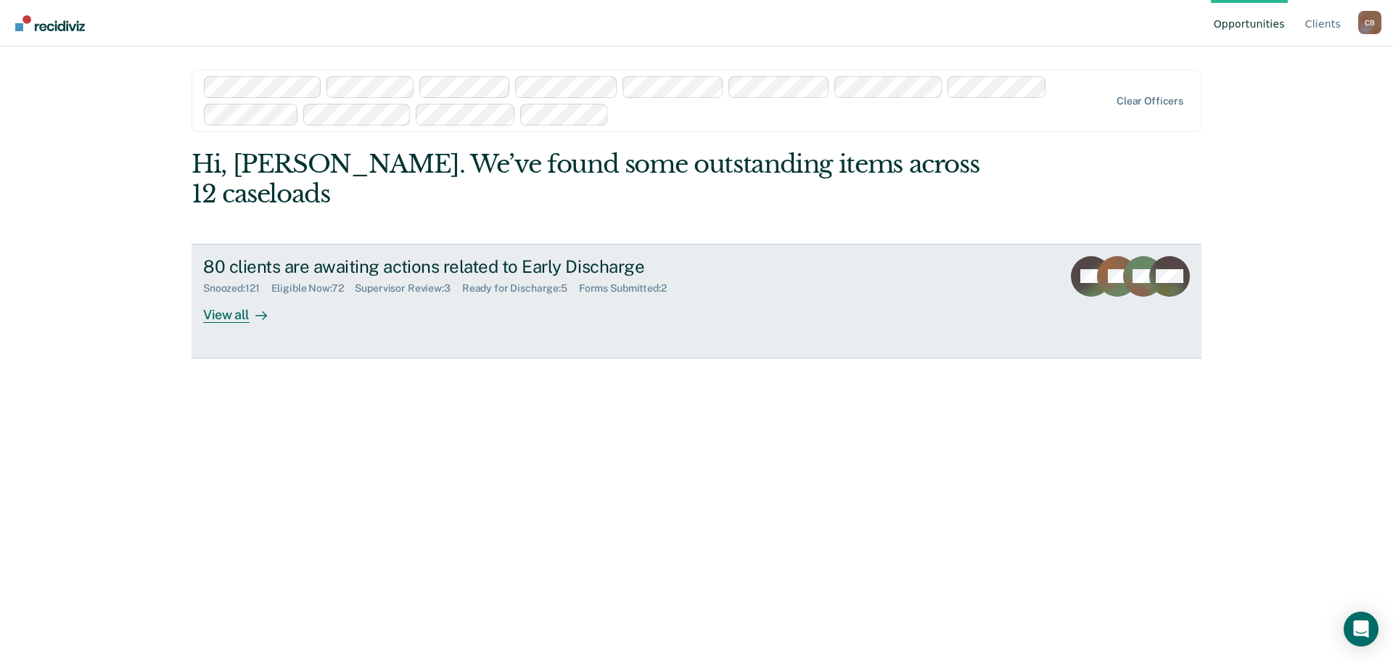 This screenshot has height=661, width=1393. Describe the element at coordinates (408, 288) in the screenshot. I see `div: Supervisor Review : 3` at that location.